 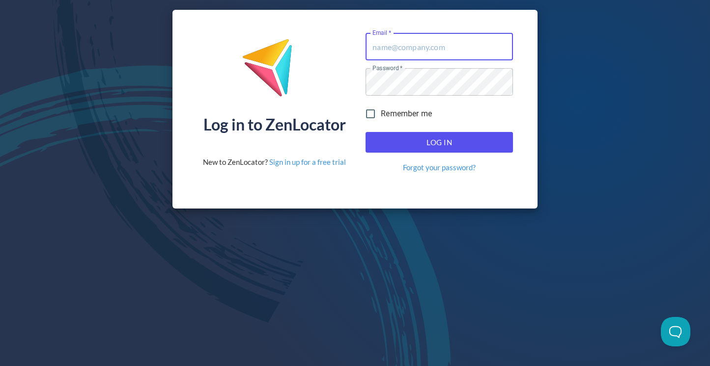 What do you see at coordinates (439, 47) in the screenshot?
I see `input: name@company.com` at bounding box center [439, 47].